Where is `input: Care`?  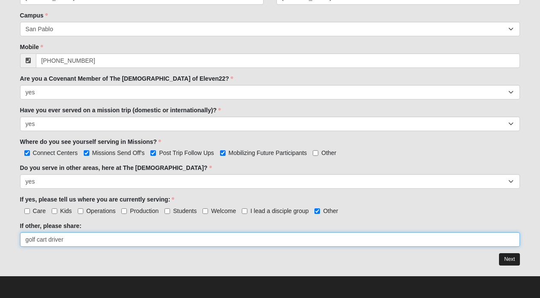
input: Care is located at coordinates (27, 211).